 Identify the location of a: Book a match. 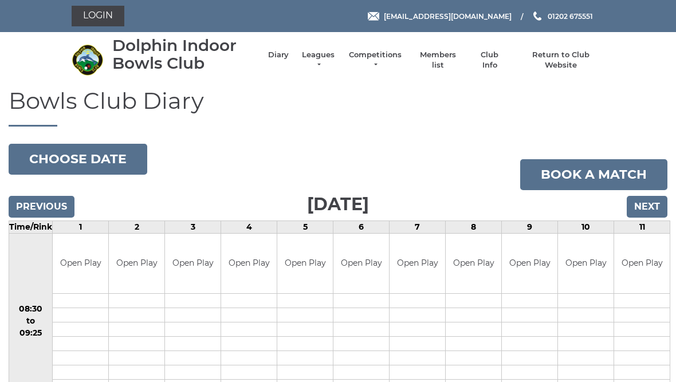
(593, 175).